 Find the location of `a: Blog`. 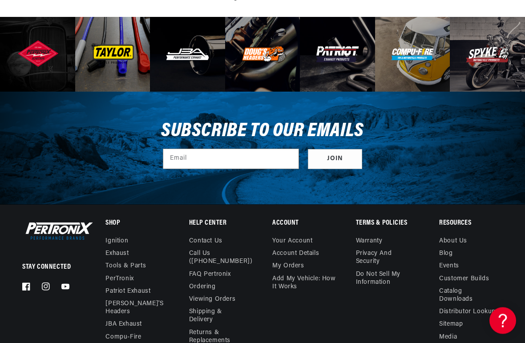

a: Blog is located at coordinates (446, 254).